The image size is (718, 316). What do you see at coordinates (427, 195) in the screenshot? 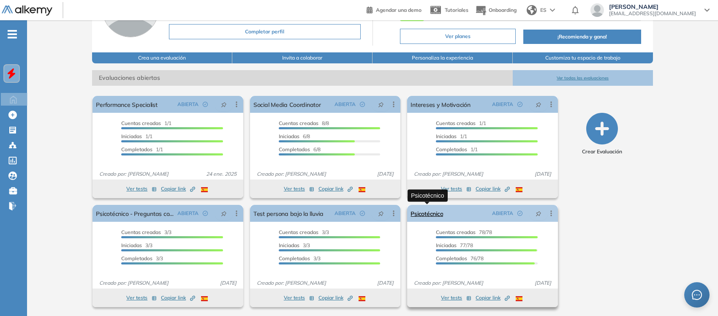
I see `div: Psicotécnico` at bounding box center [427, 195].